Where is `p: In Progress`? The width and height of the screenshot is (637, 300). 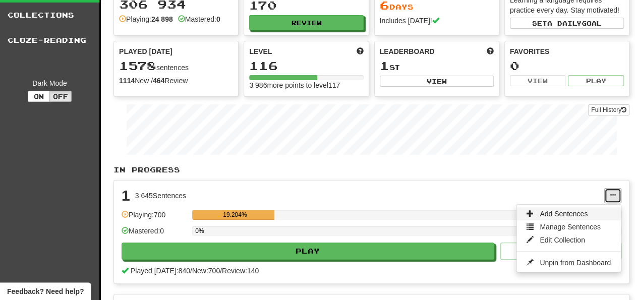
p: In Progress is located at coordinates (371, 170).